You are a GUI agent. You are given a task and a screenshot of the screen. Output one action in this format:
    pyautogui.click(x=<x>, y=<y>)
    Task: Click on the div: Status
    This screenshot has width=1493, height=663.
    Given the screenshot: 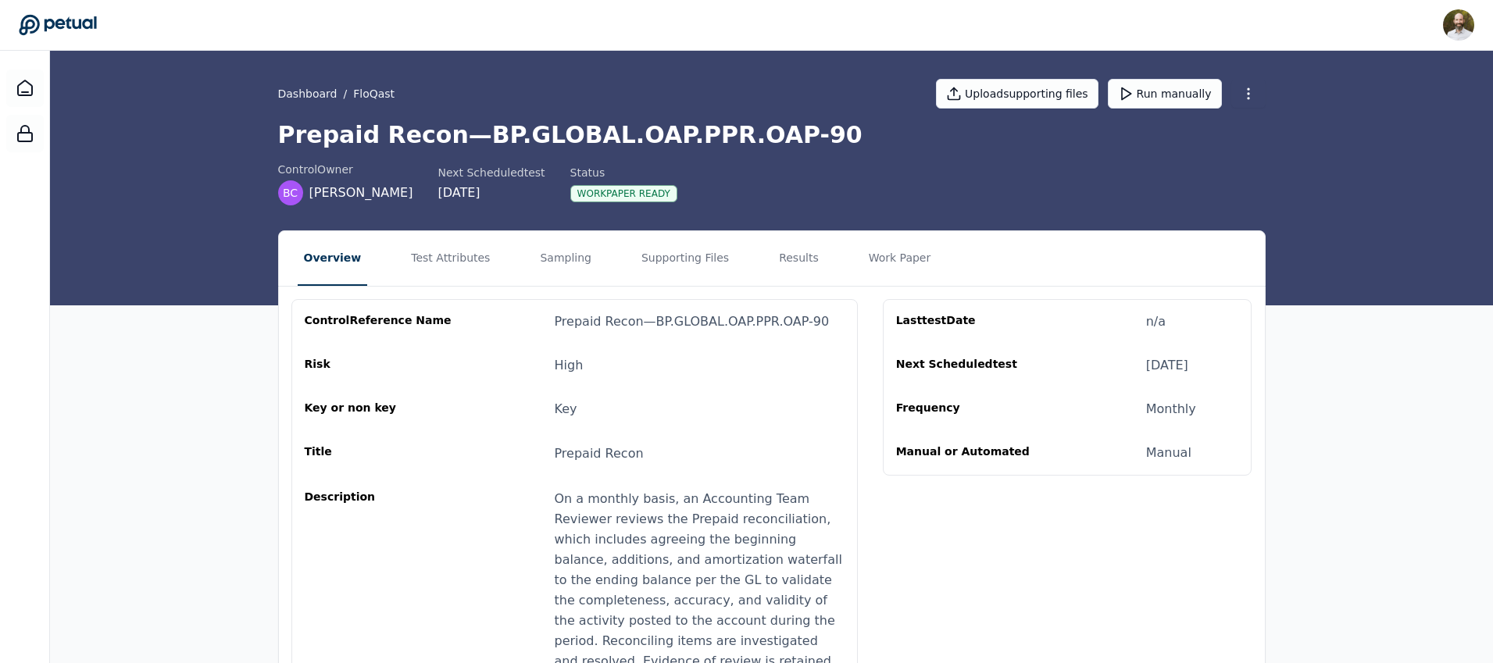 What is the action you would take?
    pyautogui.click(x=623, y=173)
    